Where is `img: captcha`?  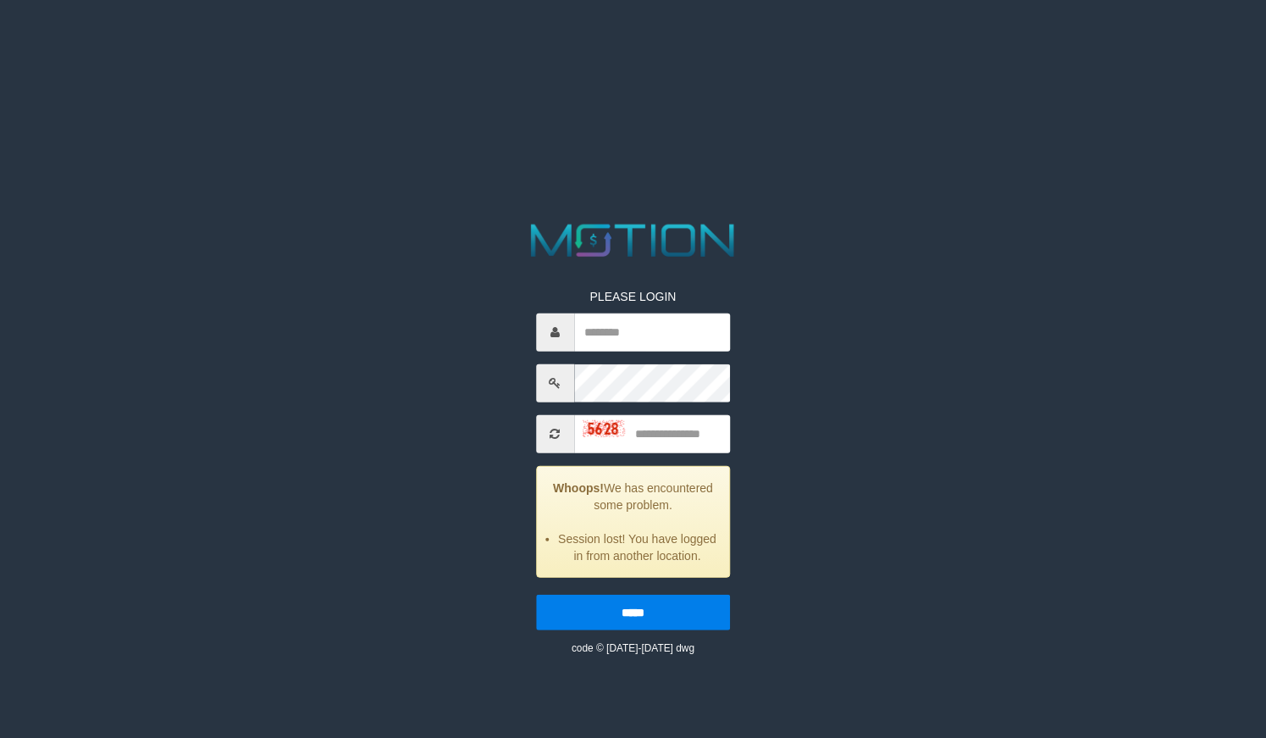 img: captcha is located at coordinates (604, 429).